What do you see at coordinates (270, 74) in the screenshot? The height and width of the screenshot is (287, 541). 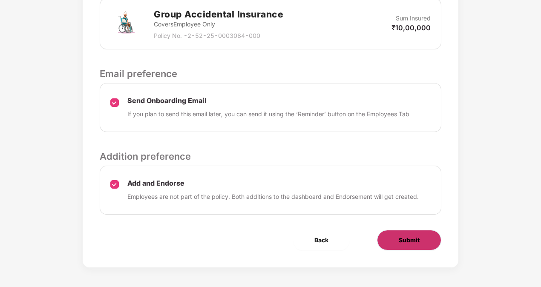 I see `p: Email preference` at bounding box center [270, 74].